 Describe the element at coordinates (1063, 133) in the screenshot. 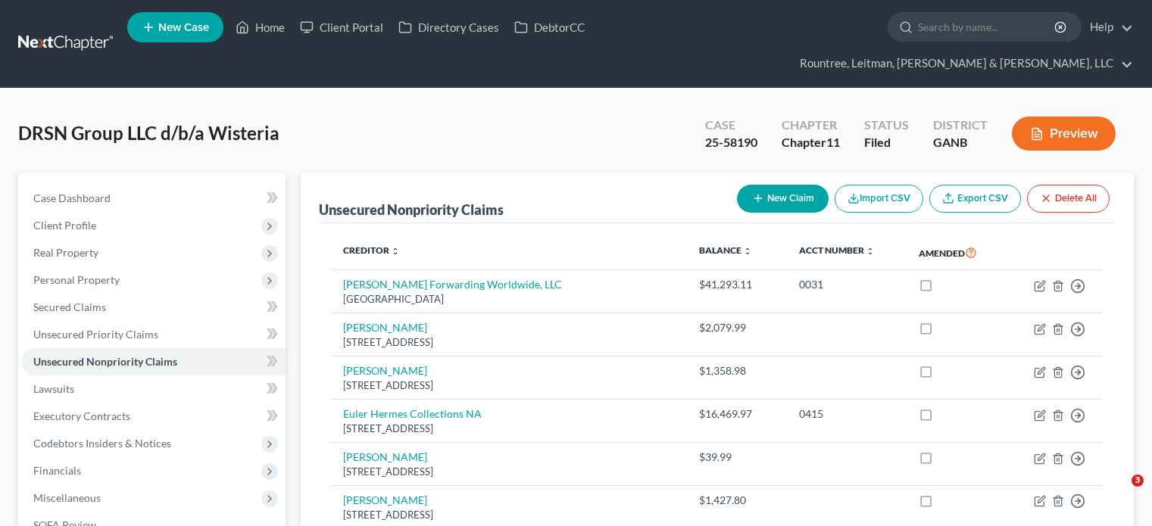

I see `button: Preview` at that location.